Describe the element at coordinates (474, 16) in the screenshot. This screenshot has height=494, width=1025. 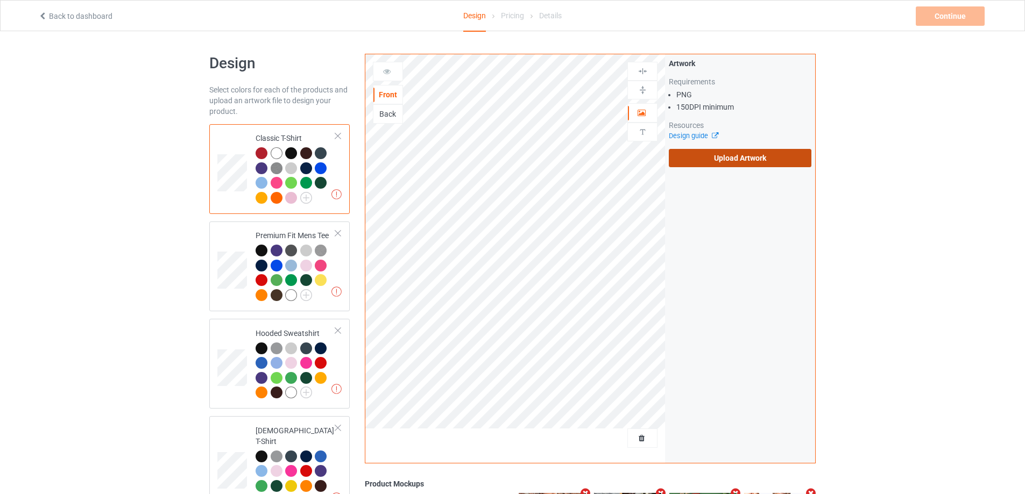
I see `div: Design` at that location.